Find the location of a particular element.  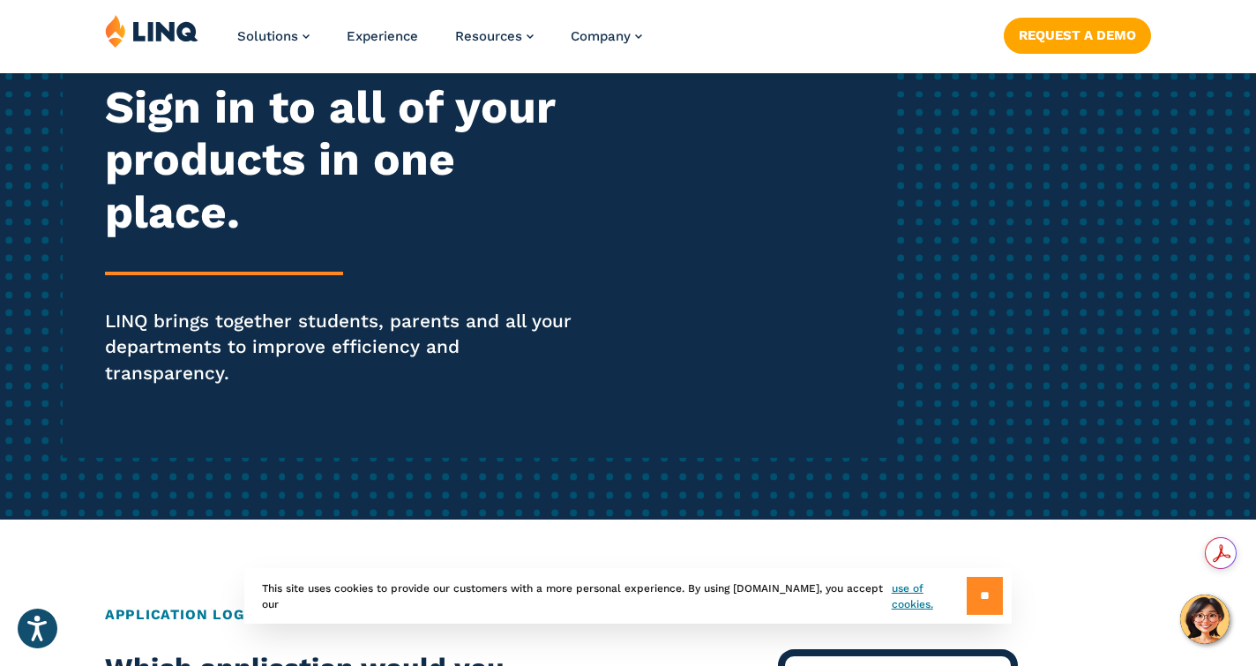

a: Request a Demo is located at coordinates (1077, 35).